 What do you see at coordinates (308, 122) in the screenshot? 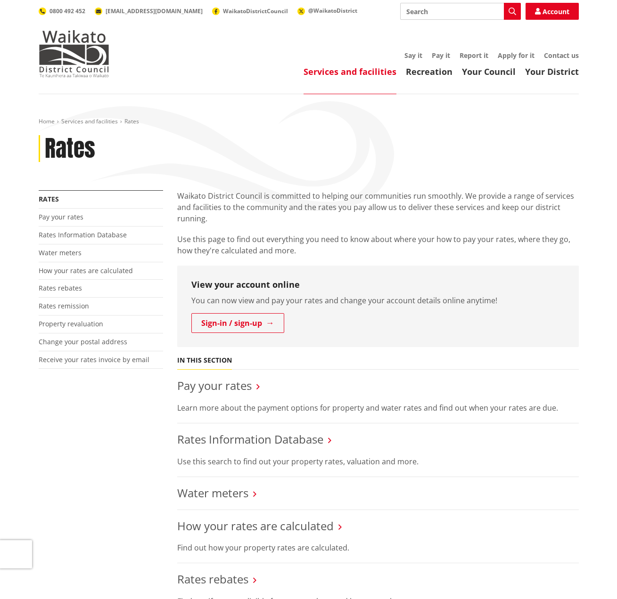
I see `nav: breadcrumb` at bounding box center [308, 122].